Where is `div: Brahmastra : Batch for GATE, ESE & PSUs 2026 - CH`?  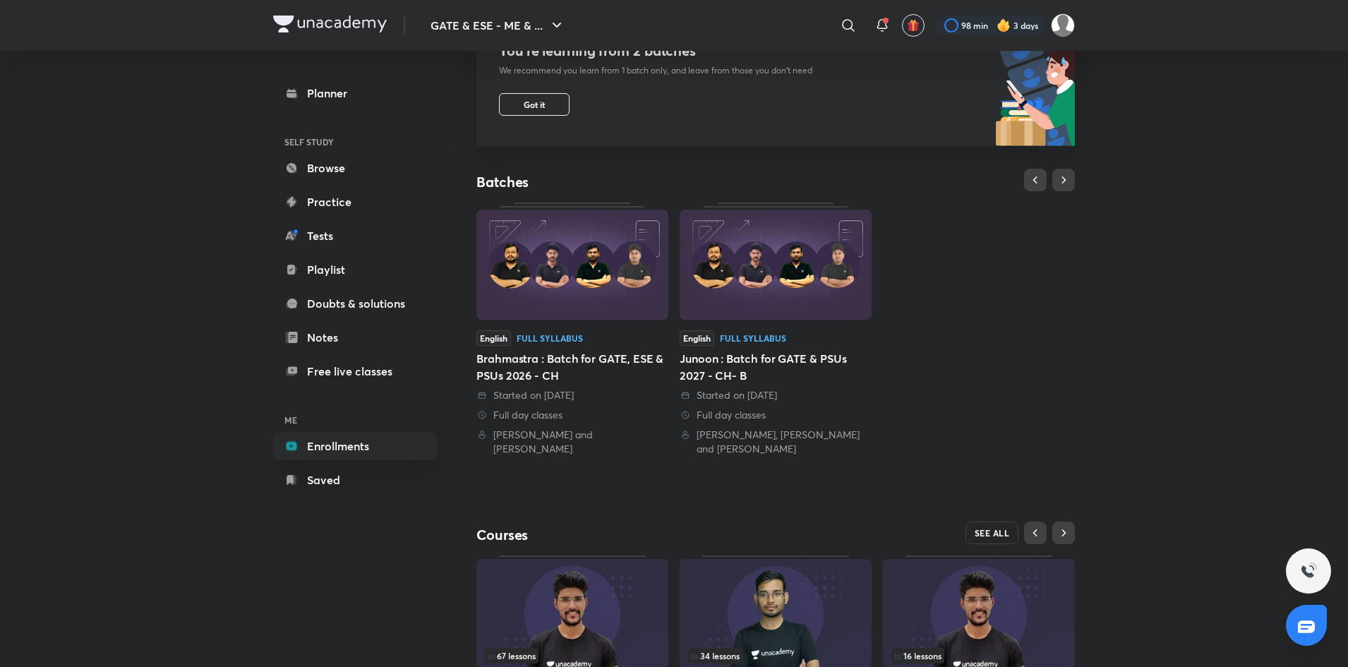
div: Brahmastra : Batch for GATE, ESE & PSUs 2026 - CH is located at coordinates (573, 367).